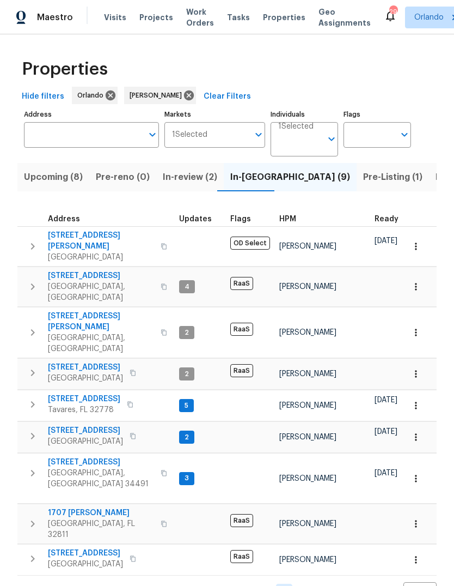 This screenshot has height=586, width=454. Describe the element at coordinates (392, 219) in the screenshot. I see `div: Earliest renovation start date (first business day after COE or Checkout)` at that location.